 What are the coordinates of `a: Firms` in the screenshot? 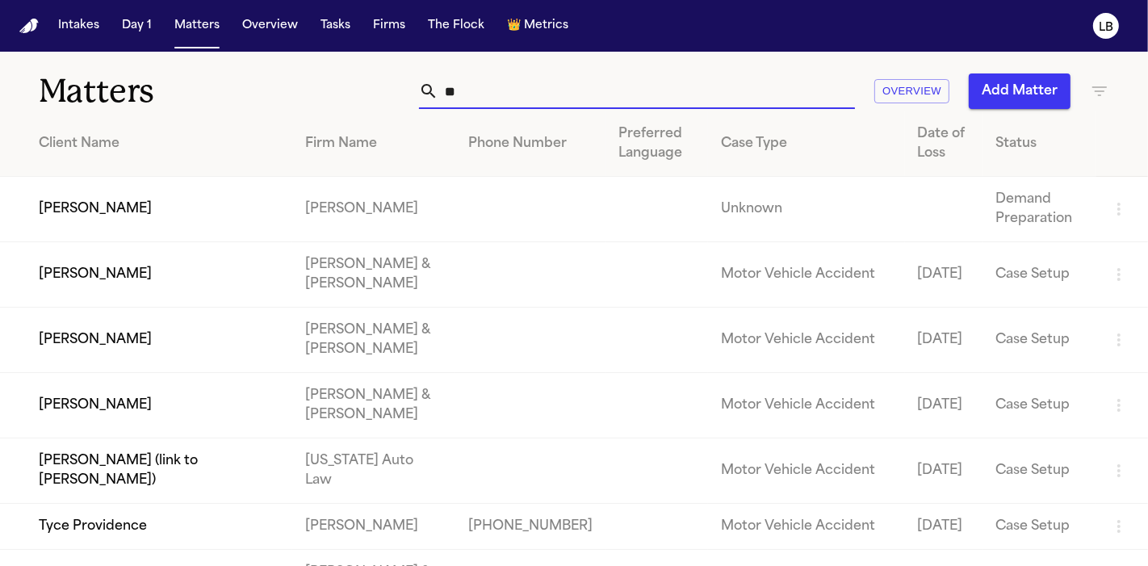 It's located at (389, 26).